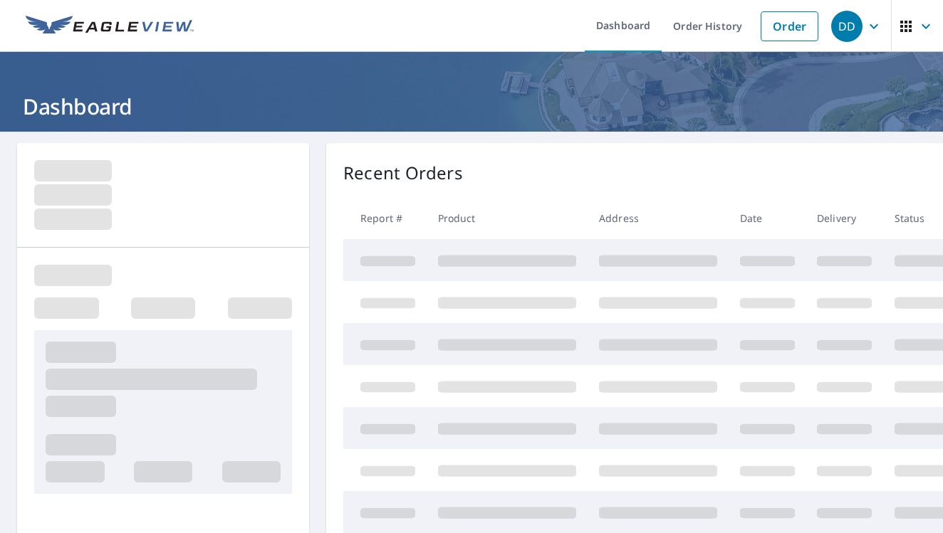 The image size is (943, 533). I want to click on th: Address, so click(658, 218).